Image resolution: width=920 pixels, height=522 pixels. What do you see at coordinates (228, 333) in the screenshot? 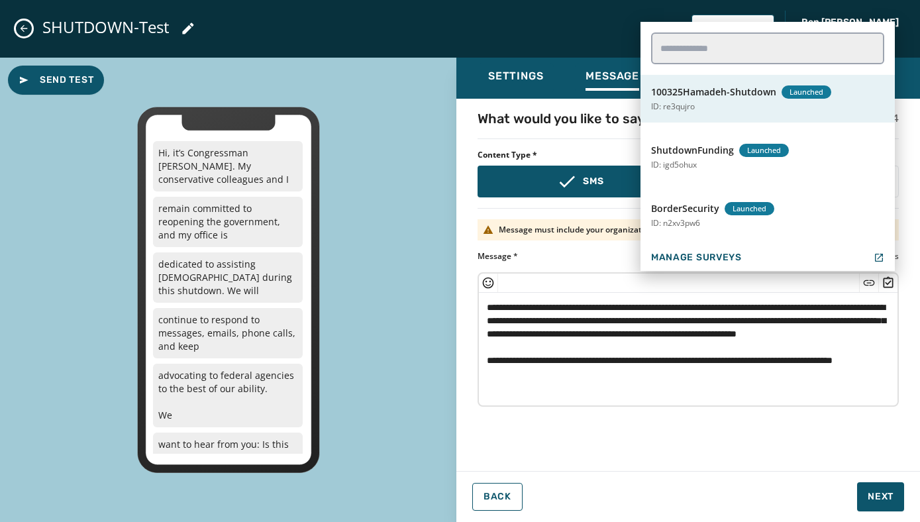
I see `p: continue to respond to messages, emails, phone calls, and keep` at bounding box center [228, 333].